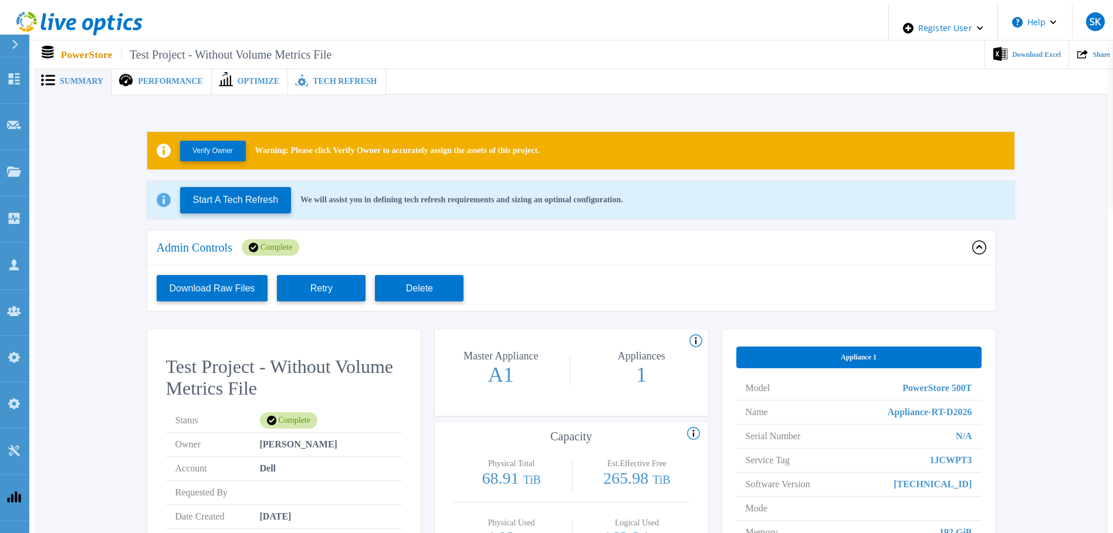  Describe the element at coordinates (218, 493) in the screenshot. I see `span: Requested By` at that location.